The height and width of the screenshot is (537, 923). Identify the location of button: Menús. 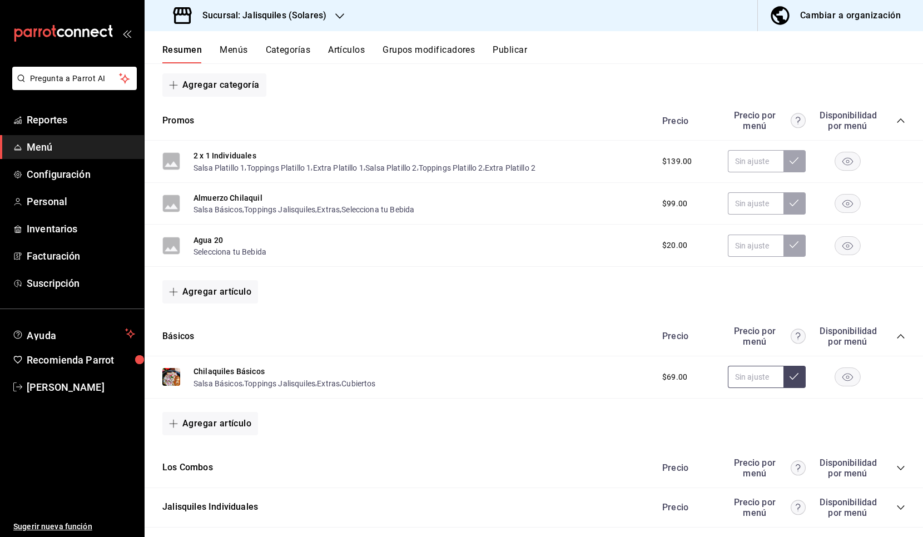
(234, 54).